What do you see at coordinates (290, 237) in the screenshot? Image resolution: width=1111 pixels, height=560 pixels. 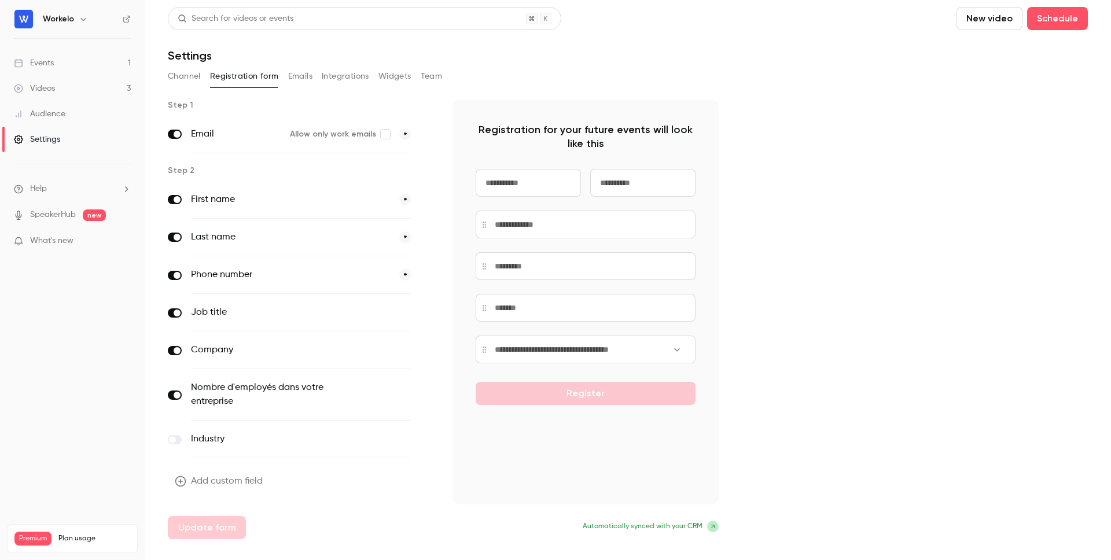 I see `label: Last name` at bounding box center [290, 237].